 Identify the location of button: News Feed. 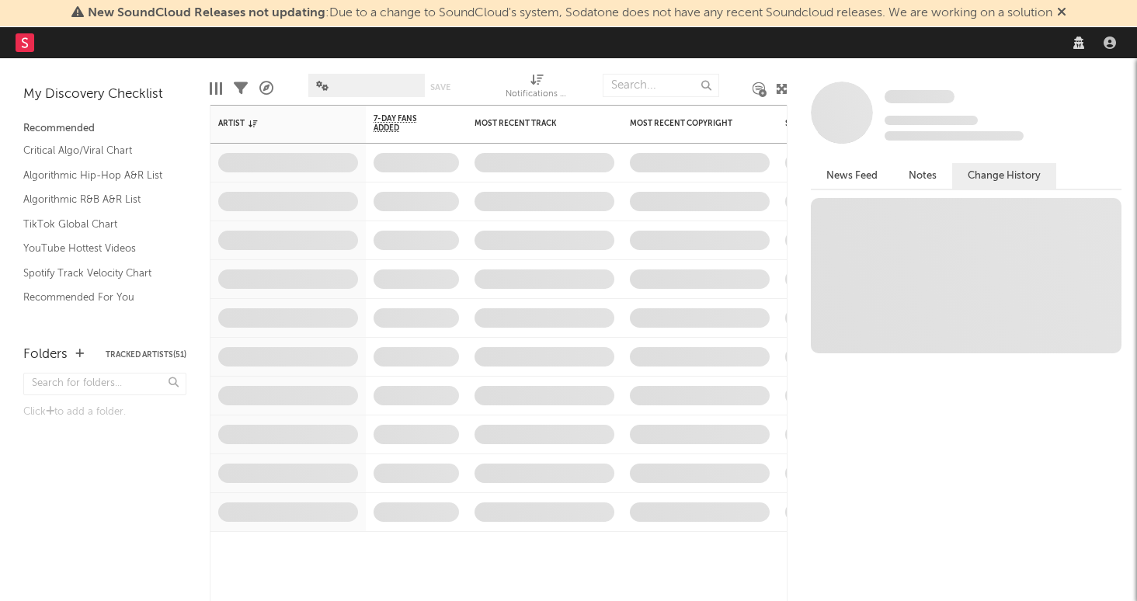
(852, 176).